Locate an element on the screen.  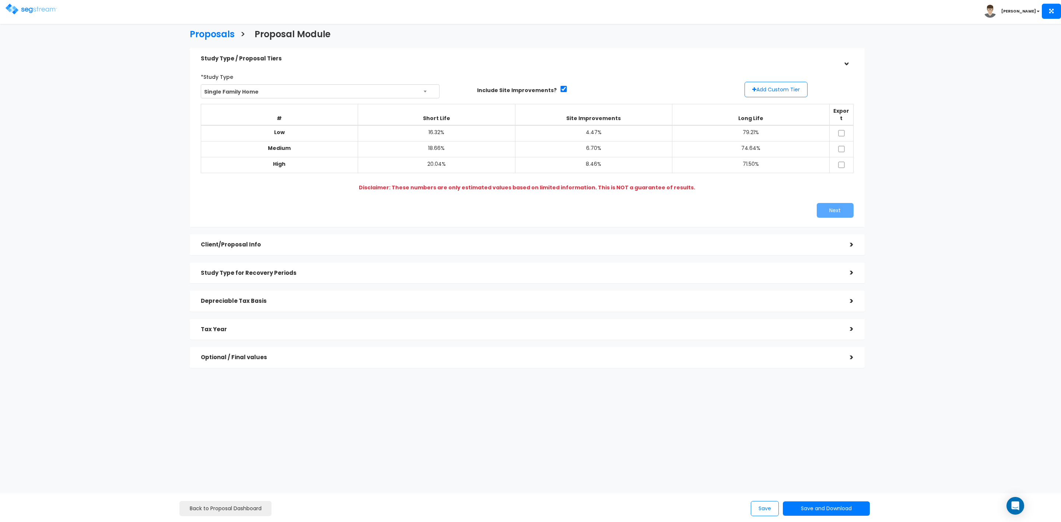
td: 74.64% is located at coordinates (751, 149).